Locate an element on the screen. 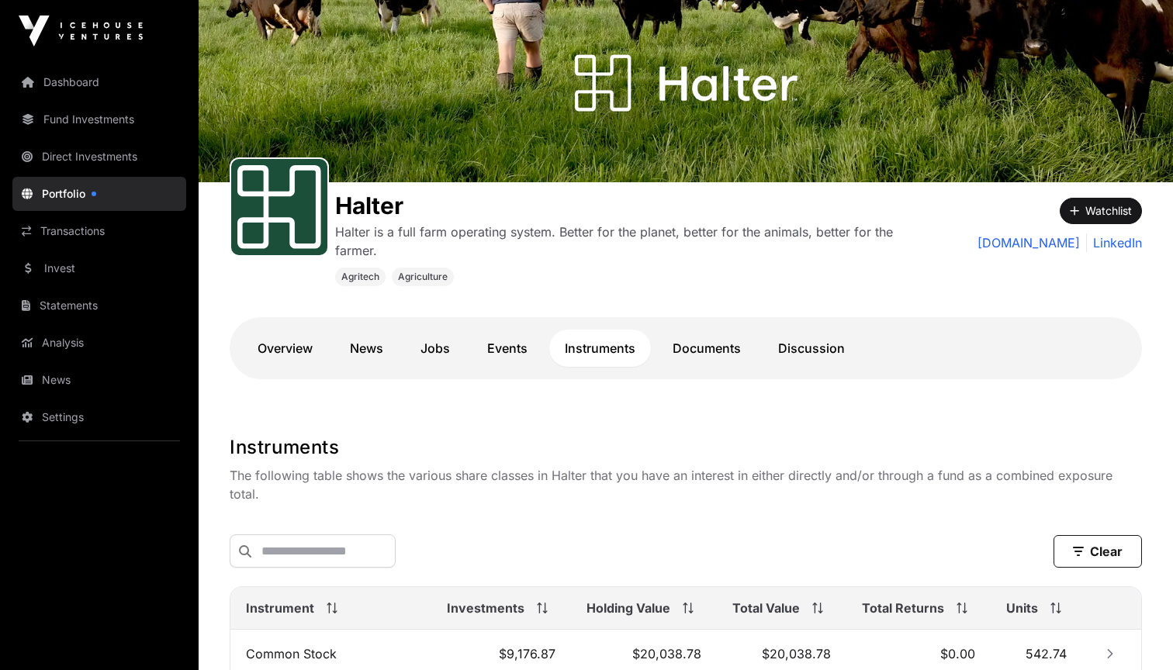  span: 542.74 is located at coordinates (1046, 654).